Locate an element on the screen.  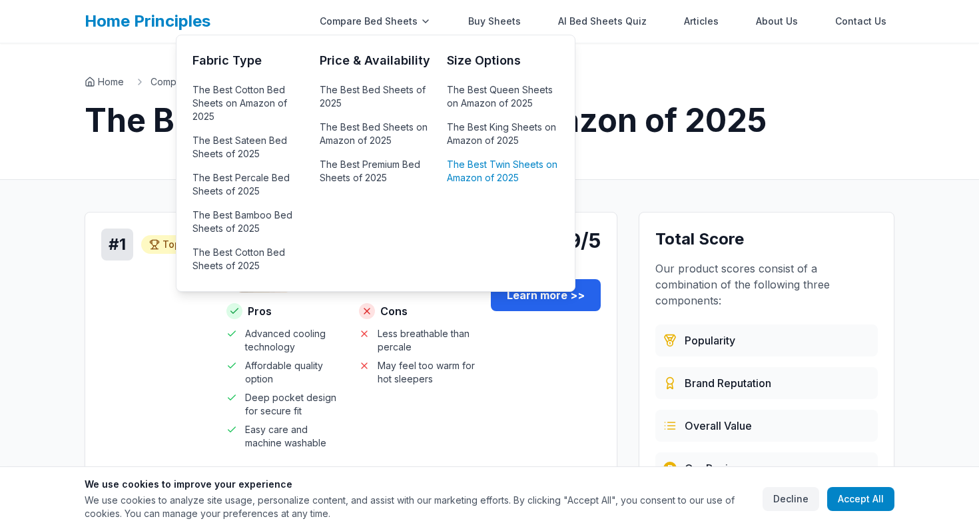
h3: Size Options is located at coordinates (502, 61).